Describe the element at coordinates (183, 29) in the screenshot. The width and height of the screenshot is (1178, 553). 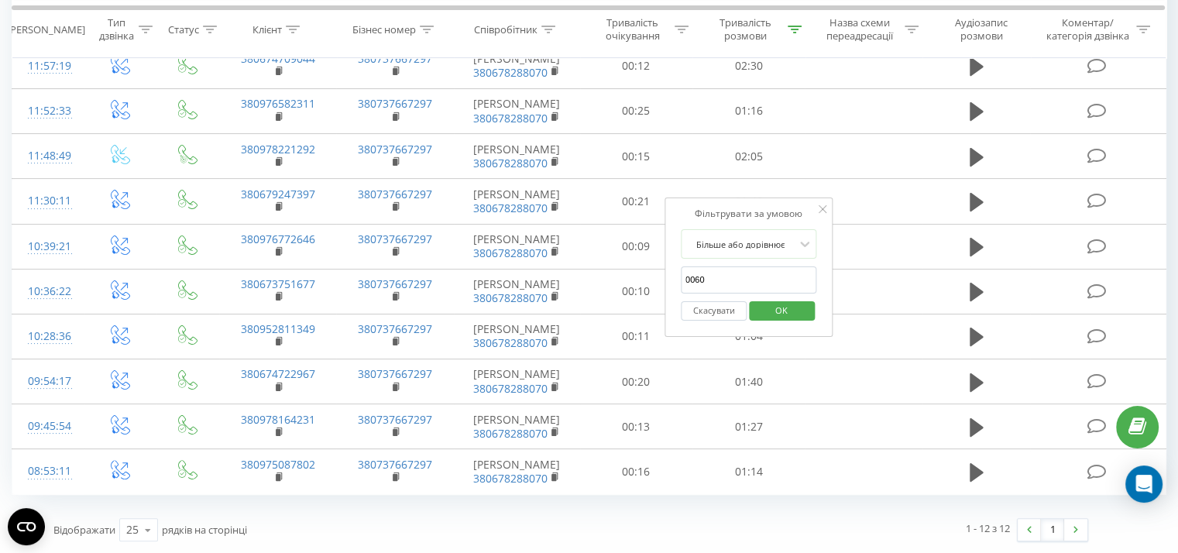
I see `div: Статус` at that location.